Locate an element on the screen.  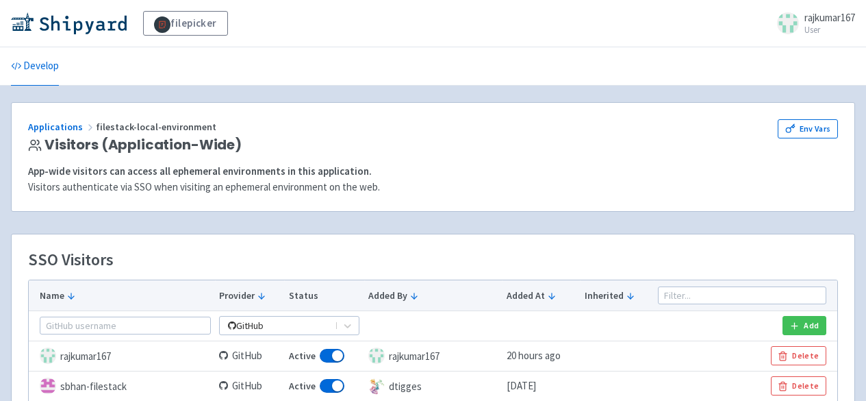
td: sbhan-filestack is located at coordinates (122, 385).